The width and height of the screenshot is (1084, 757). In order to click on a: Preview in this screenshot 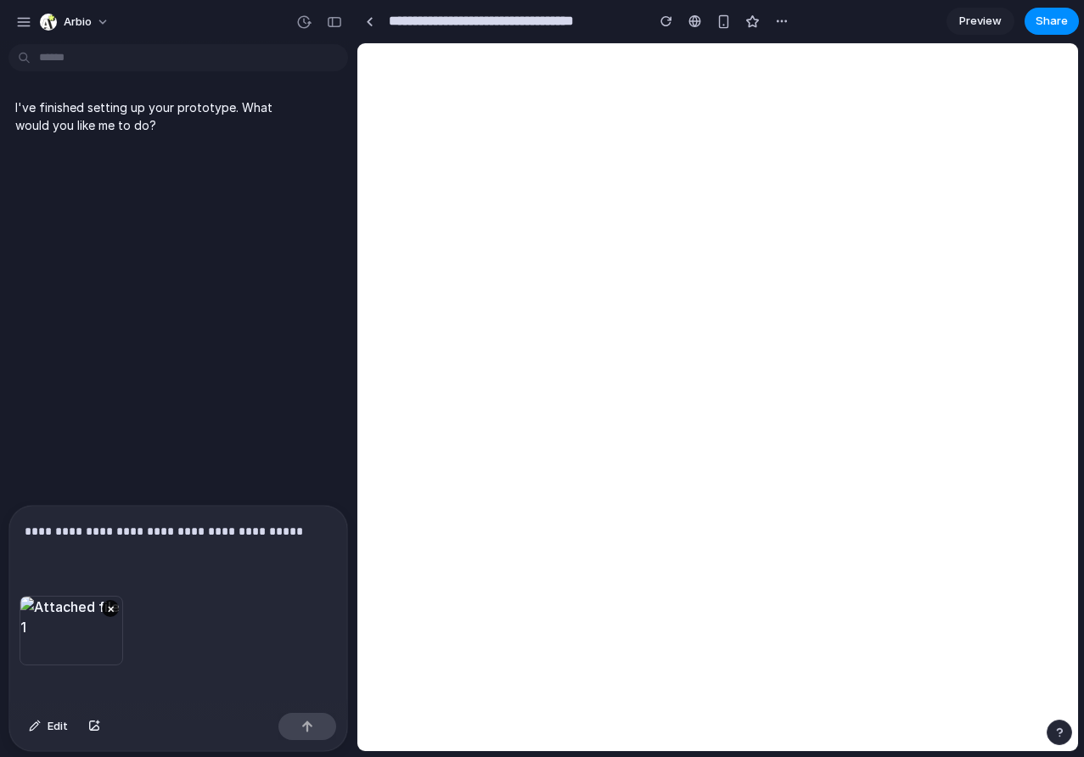, I will do `click(981, 21)`.